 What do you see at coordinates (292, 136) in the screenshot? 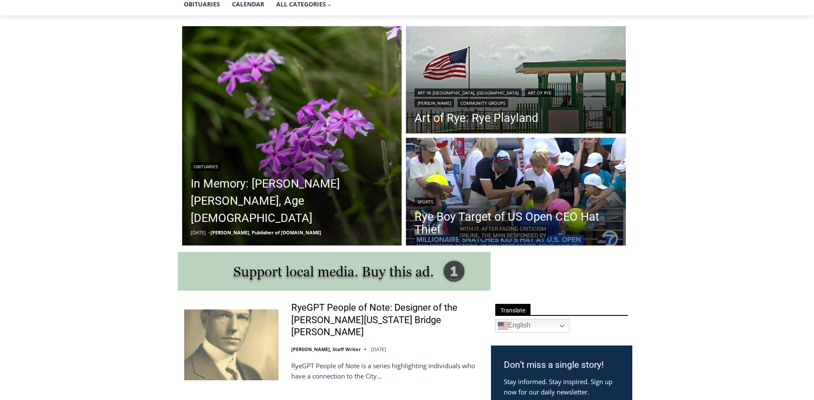
I see `img: (PHOTO: Kim Eierman of EcoBeneficial designed and oversaw the installation of native plant beds f...` at bounding box center [292, 136].